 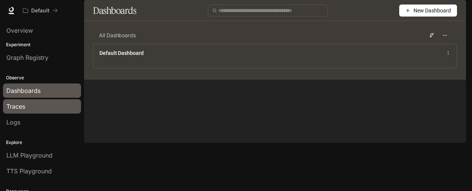 I want to click on a: Default Dashboard, so click(x=122, y=53).